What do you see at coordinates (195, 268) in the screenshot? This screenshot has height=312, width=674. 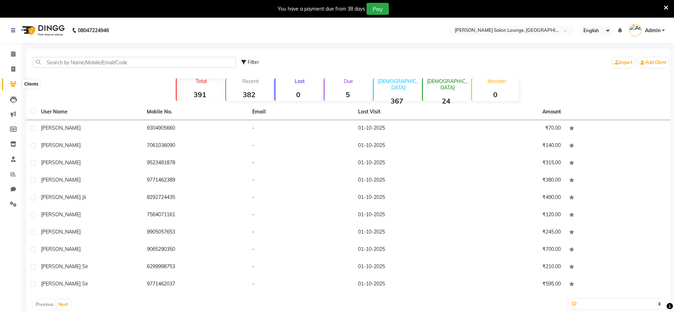 I see `td: 6299998753` at bounding box center [195, 268].